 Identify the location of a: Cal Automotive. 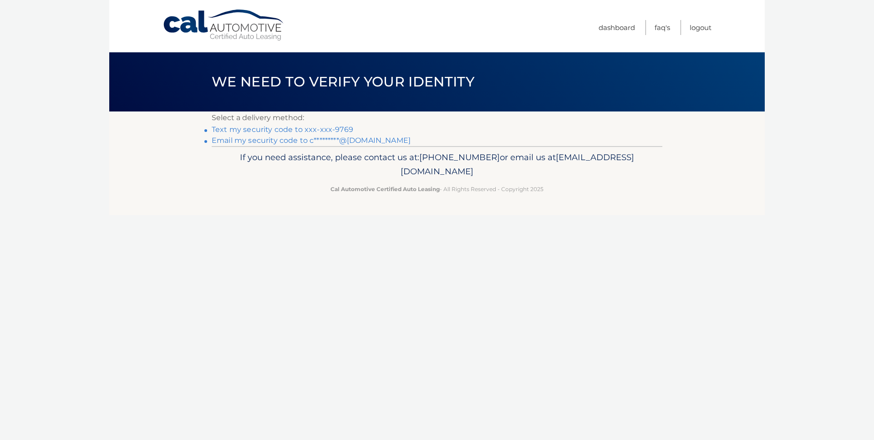
(224, 25).